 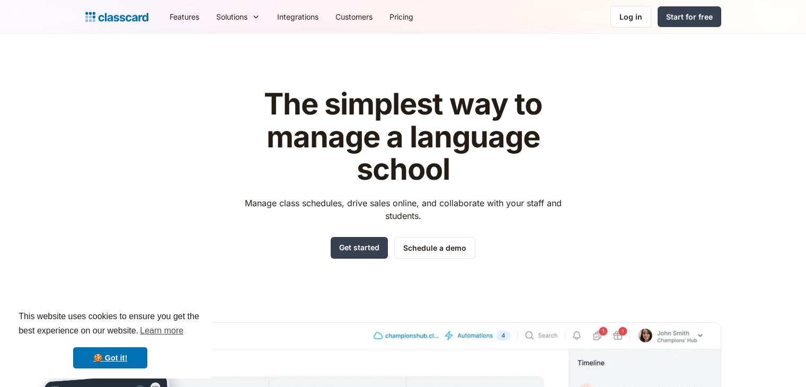 I want to click on a: Features, so click(x=184, y=16).